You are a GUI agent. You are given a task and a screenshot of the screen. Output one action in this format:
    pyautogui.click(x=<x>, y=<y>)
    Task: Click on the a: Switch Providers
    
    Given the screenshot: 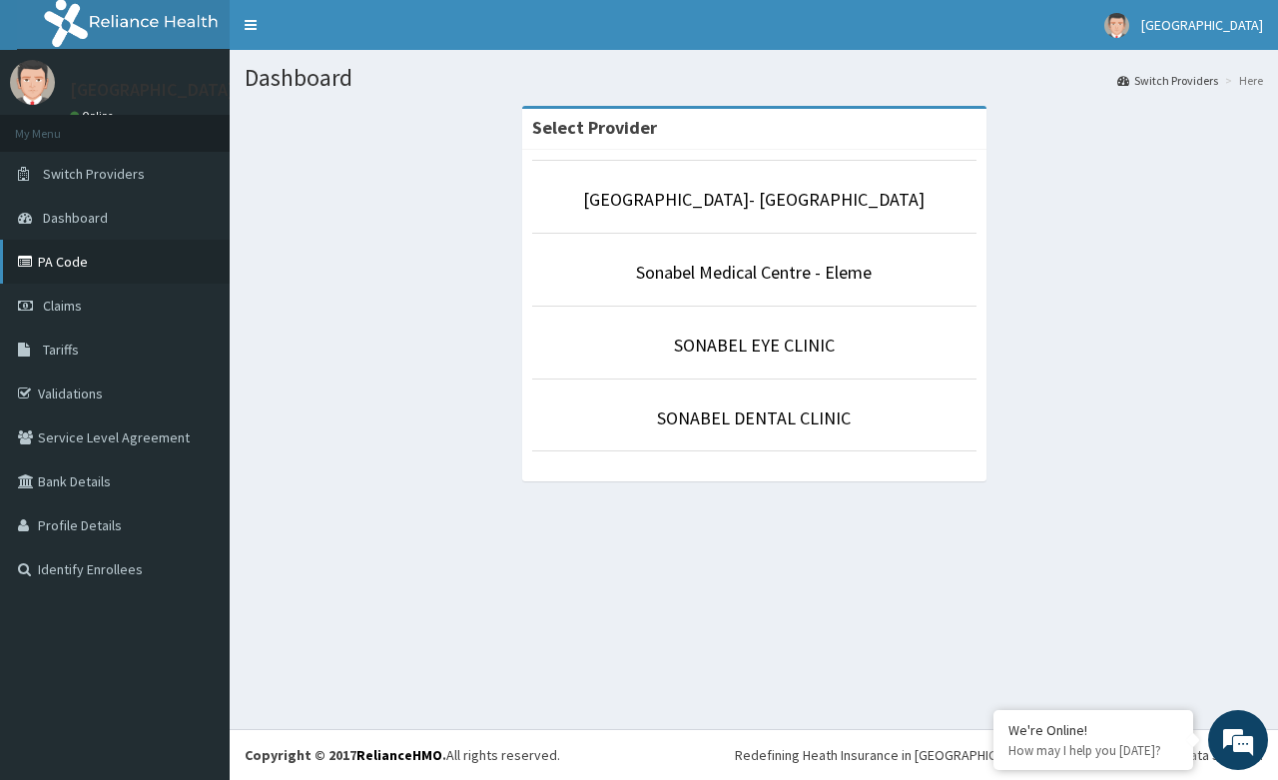 What is the action you would take?
    pyautogui.click(x=1167, y=80)
    